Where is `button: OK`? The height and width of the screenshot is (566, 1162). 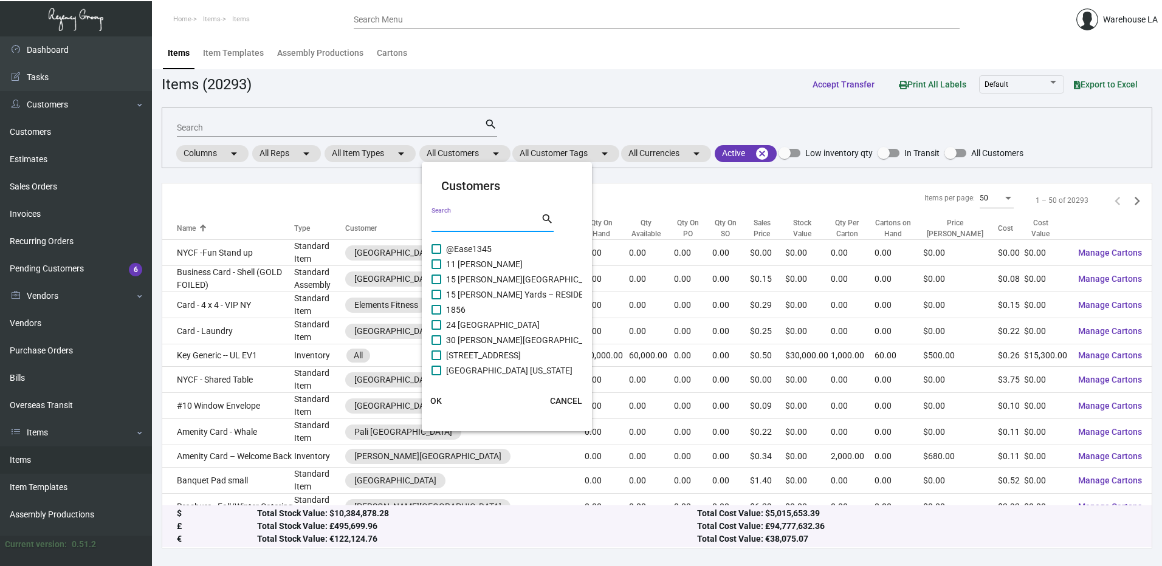
button: OK is located at coordinates (436, 401).